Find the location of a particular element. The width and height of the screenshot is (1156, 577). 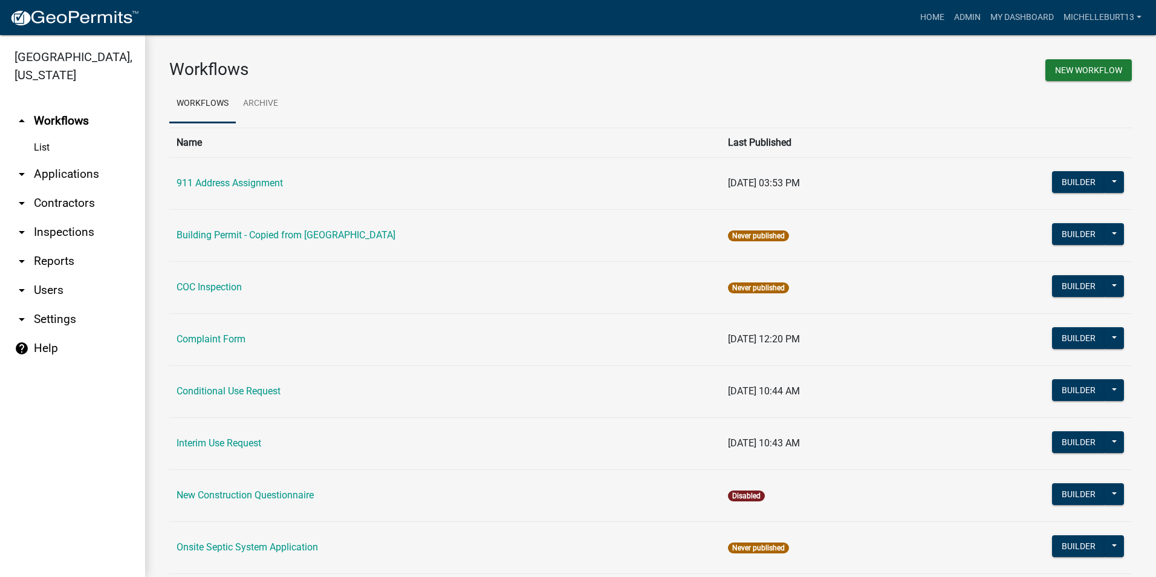

span: Disabled is located at coordinates (746, 496).